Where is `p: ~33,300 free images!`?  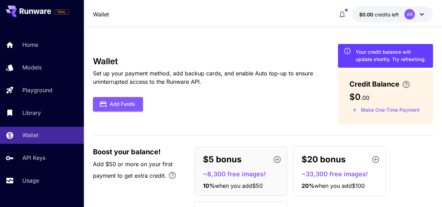
p: ~33,300 free images! is located at coordinates (342, 174).